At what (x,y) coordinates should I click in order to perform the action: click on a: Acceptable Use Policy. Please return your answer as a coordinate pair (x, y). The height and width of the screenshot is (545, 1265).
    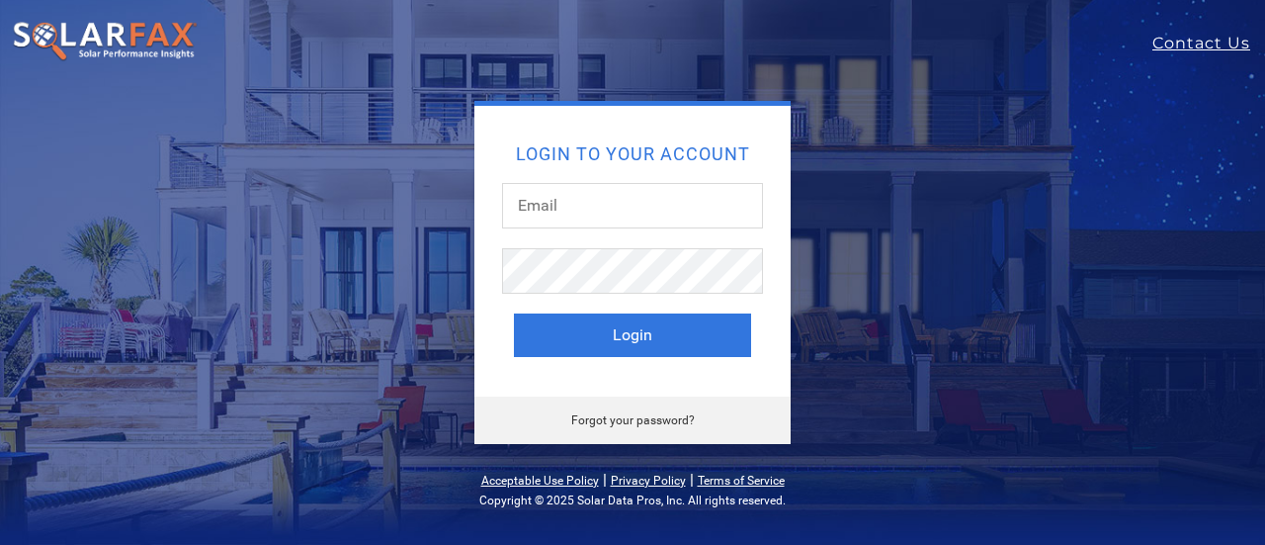
    Looking at the image, I should click on (540, 480).